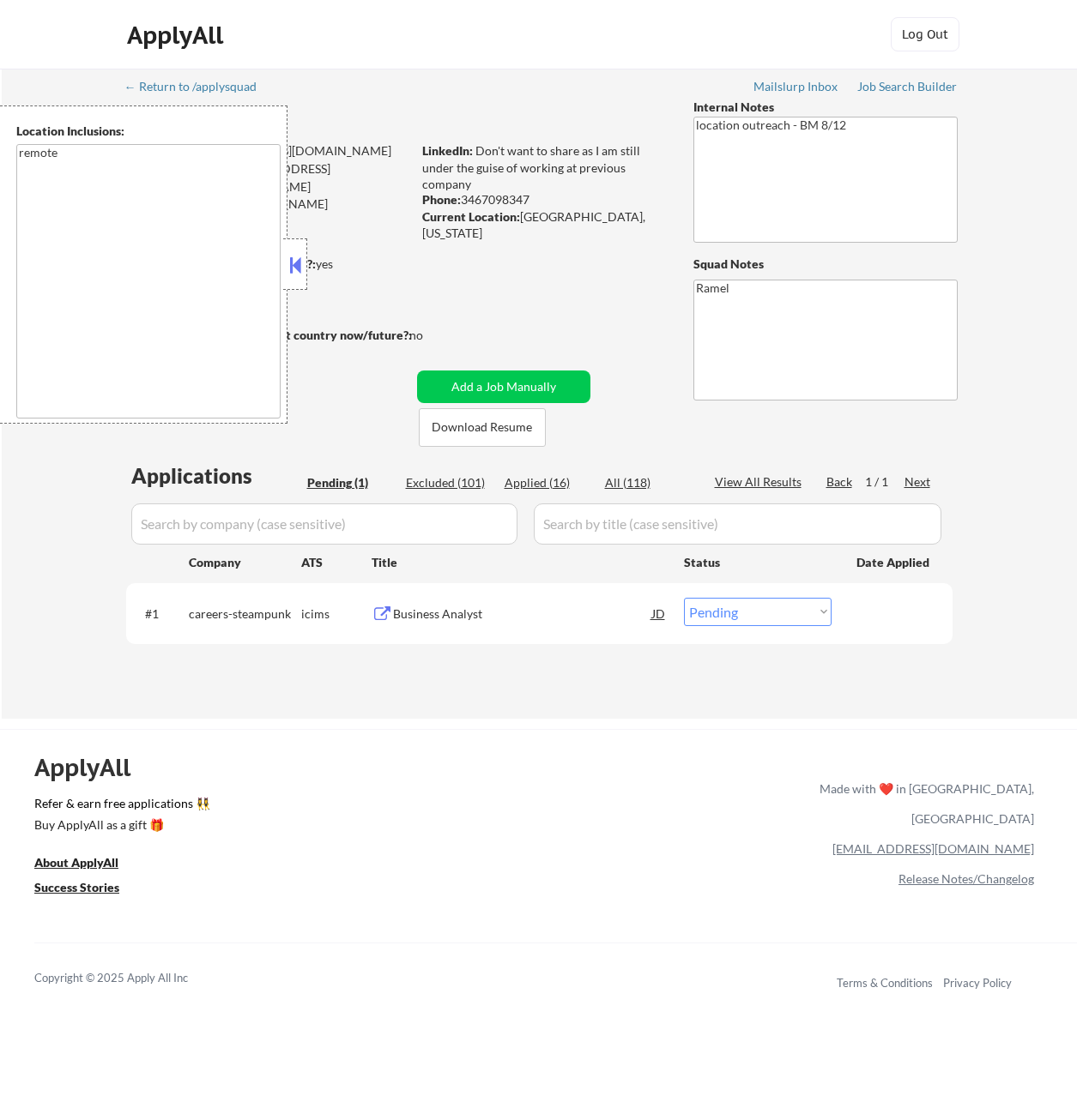 This screenshot has width=1077, height=1120. Describe the element at coordinates (76, 862) in the screenshot. I see `u: About ApplyAll` at that location.